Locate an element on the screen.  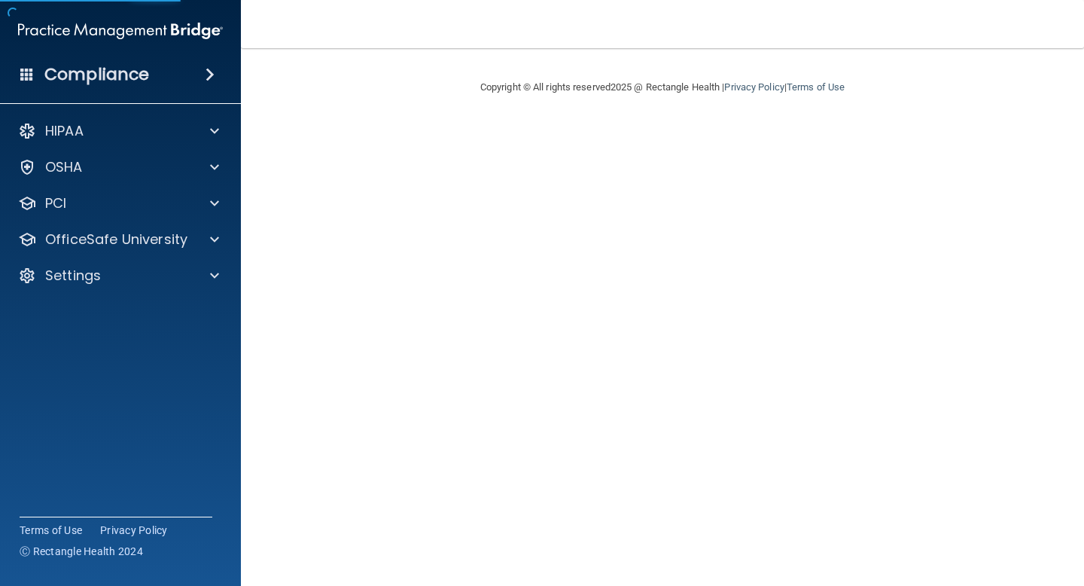
div: Copyright © All rights reserved 2025 @ Rectangle Health | | is located at coordinates (663, 87).